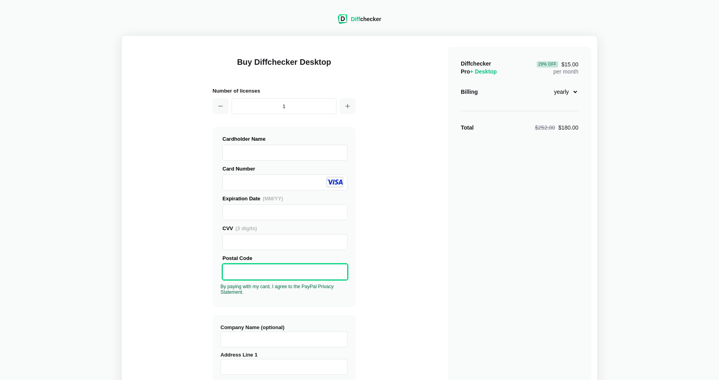 The width and height of the screenshot is (719, 380). Describe the element at coordinates (479, 71) in the screenshot. I see `span: Pro` at that location.